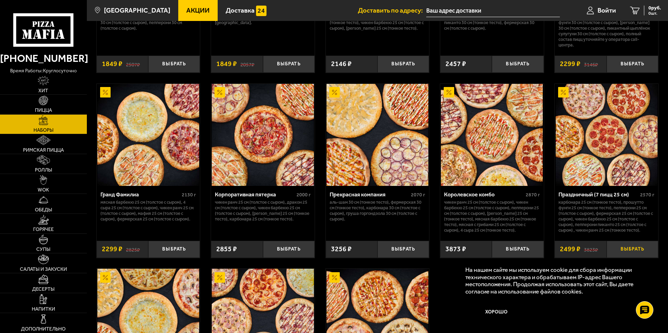 The image size is (668, 333). What do you see at coordinates (43, 329) in the screenshot?
I see `span: Дополнительно` at bounding box center [43, 329].